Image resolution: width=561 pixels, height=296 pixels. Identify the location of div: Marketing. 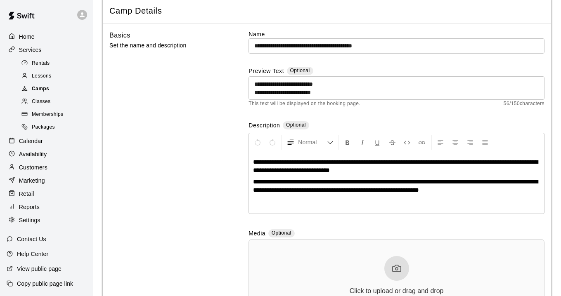
(46, 181).